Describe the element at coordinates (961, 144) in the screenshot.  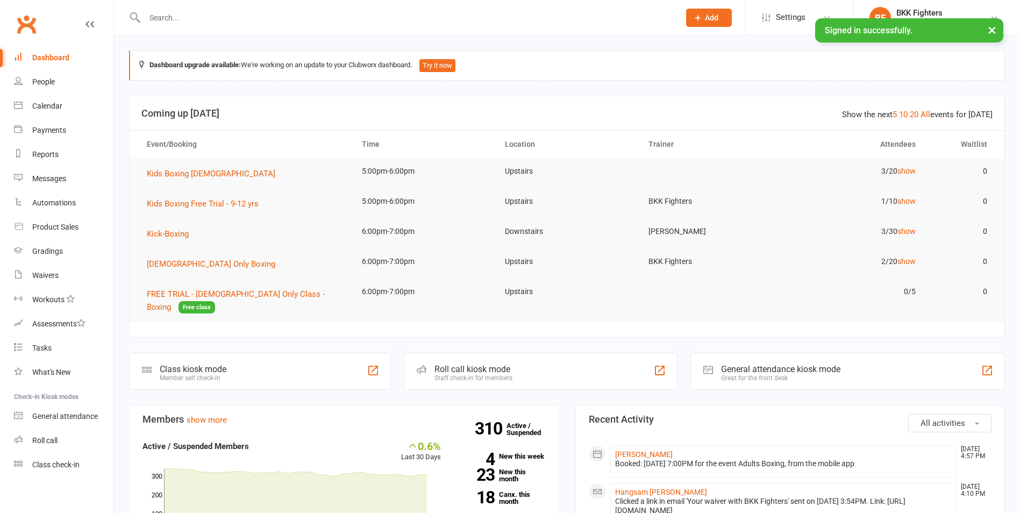
I see `th: Waitlist` at that location.